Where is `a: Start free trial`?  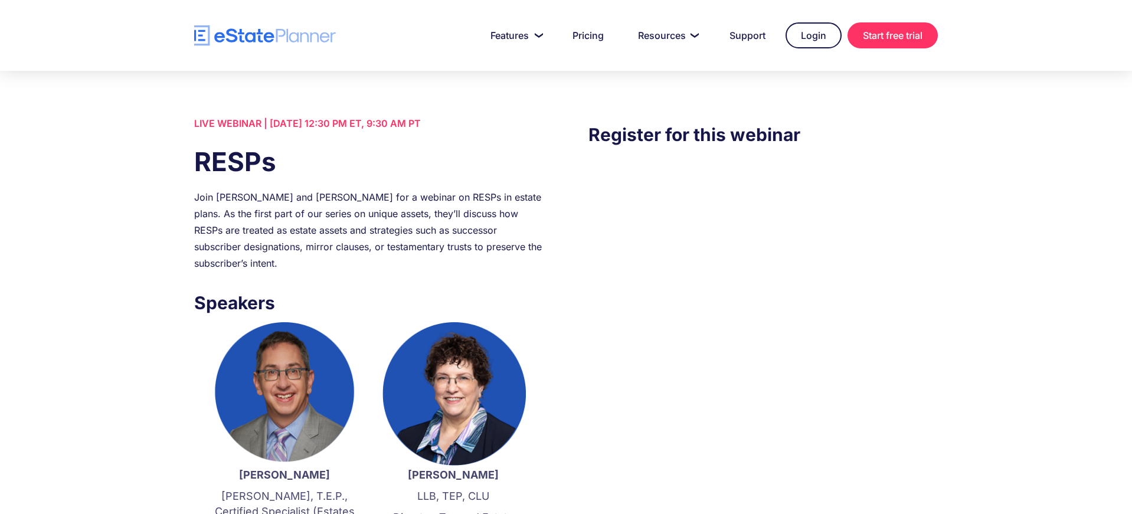 a: Start free trial is located at coordinates (892, 35).